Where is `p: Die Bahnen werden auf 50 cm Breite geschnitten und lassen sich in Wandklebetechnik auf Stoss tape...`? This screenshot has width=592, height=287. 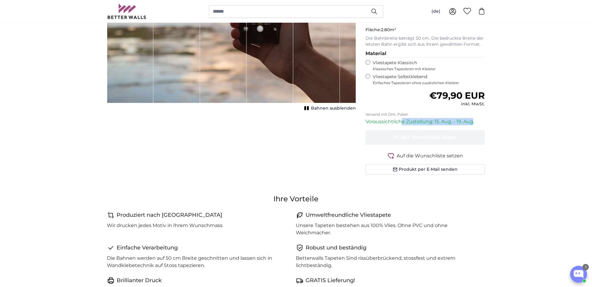 p: Die Bahnen werden auf 50 cm Breite geschnitten und lassen sich in Wandklebetechnik auf Stoss tape... is located at coordinates (199, 262).